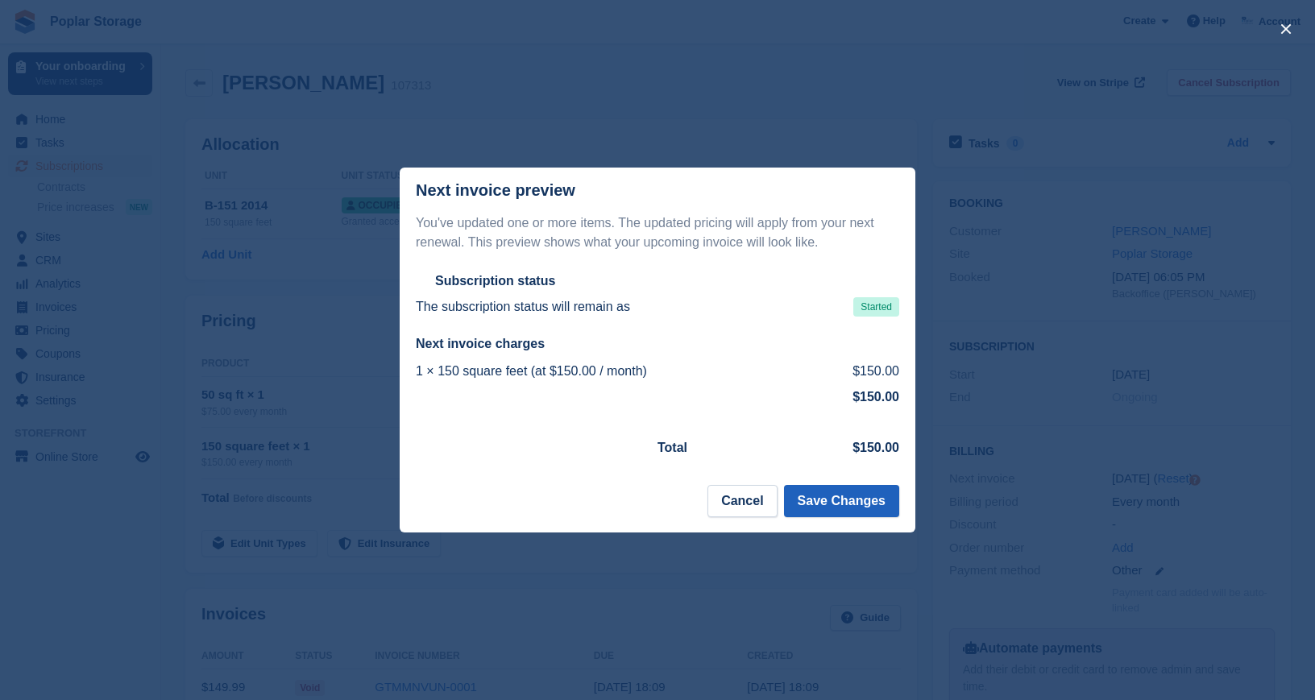 This screenshot has width=1315, height=700. I want to click on h2: Subscription status, so click(495, 281).